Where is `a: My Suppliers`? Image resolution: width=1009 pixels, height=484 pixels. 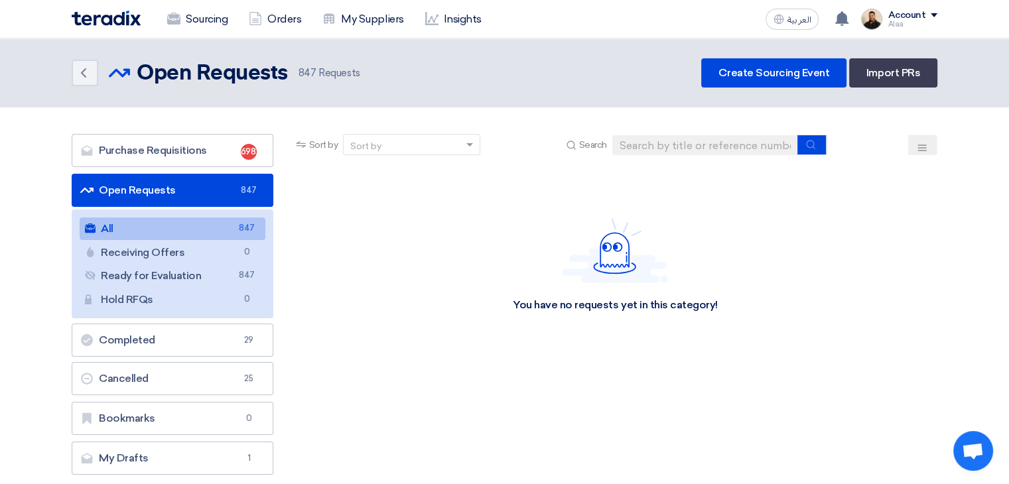
a: My Suppliers is located at coordinates (363, 19).